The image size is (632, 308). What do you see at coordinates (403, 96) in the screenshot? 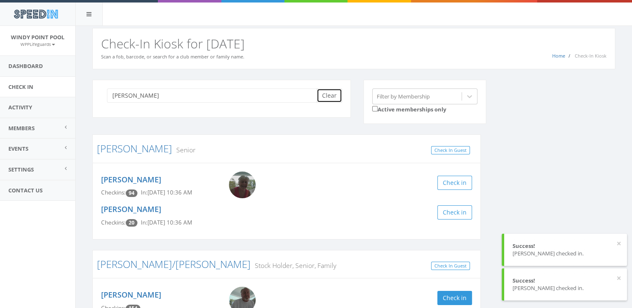
I see `div: Filter by Membership` at bounding box center [403, 96].